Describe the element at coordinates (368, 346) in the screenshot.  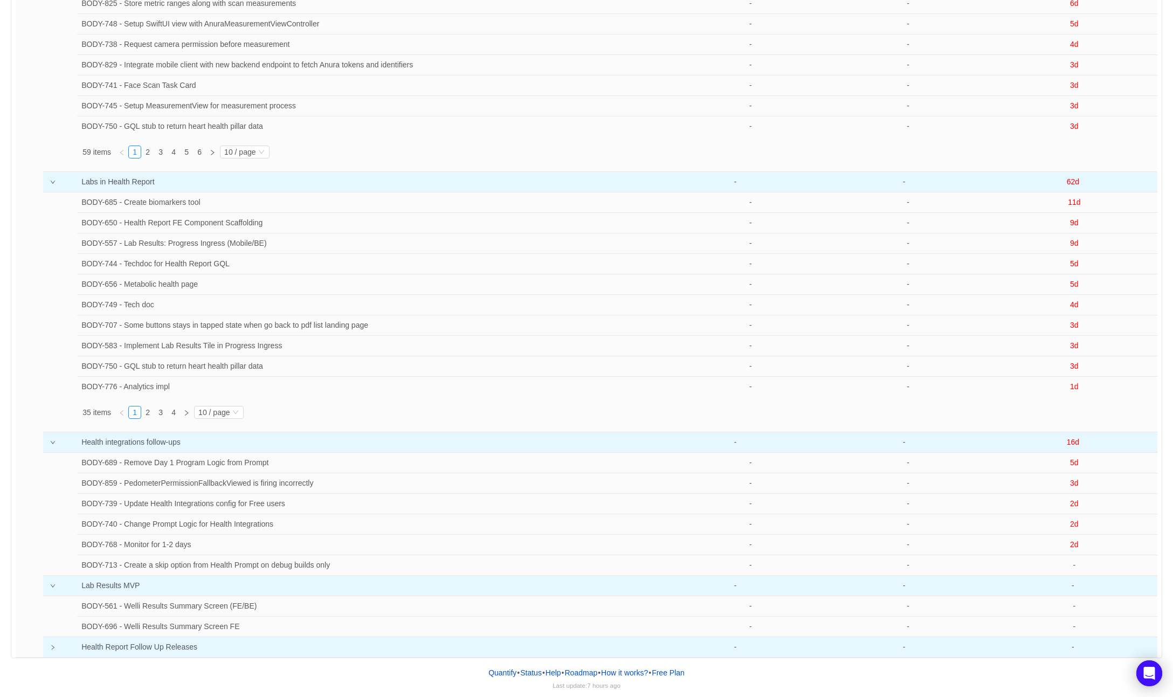
I see `td: BODY-583 - Implement Lab Results Tile in Progress Ingress` at that location.